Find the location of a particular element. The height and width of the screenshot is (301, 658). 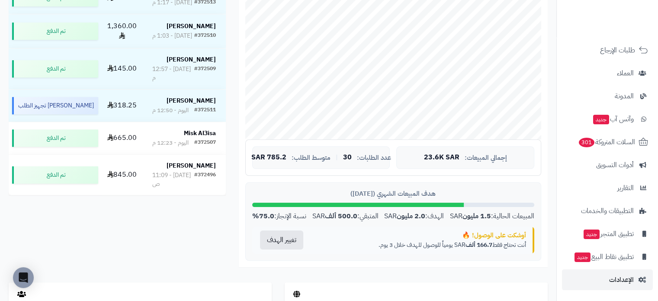

span: متوسط الطلب: is located at coordinates (311, 158).